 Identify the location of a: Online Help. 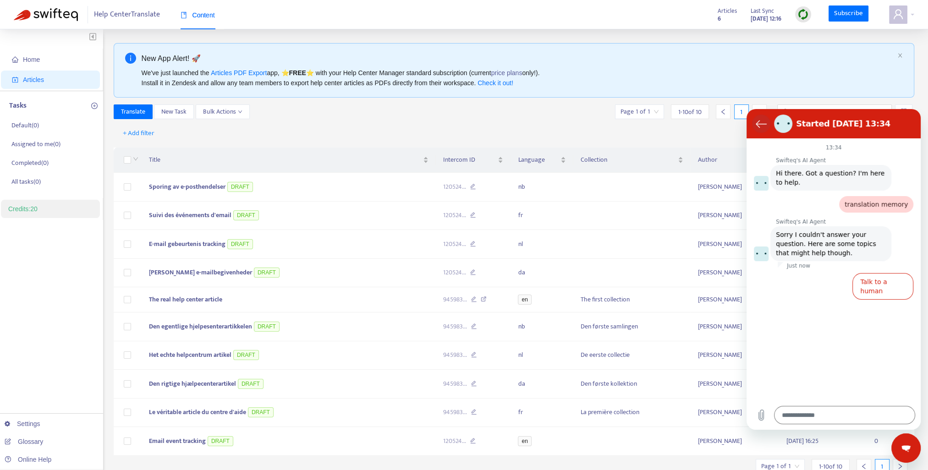
(28, 460).